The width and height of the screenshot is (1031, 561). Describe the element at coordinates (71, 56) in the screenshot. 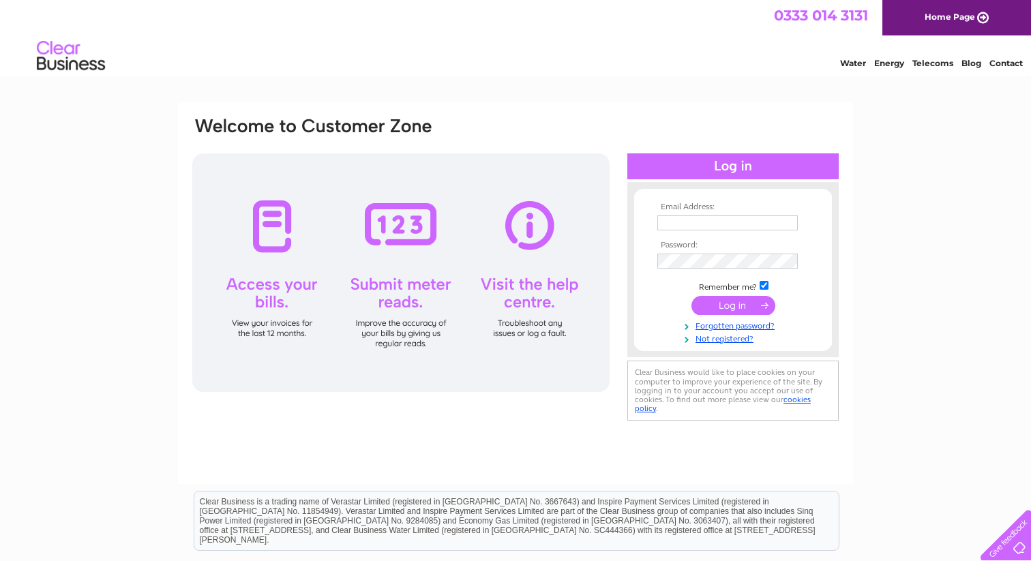

I see `img: logo.png` at that location.